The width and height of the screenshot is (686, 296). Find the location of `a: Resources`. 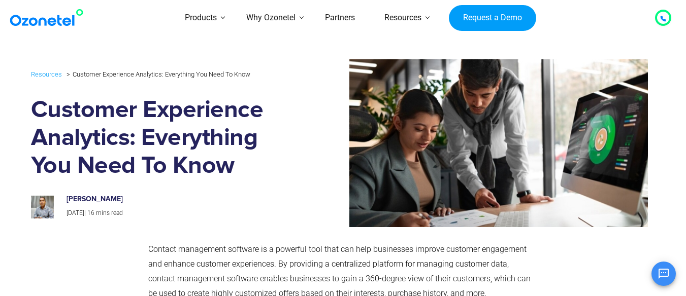

a: Resources is located at coordinates (46, 74).